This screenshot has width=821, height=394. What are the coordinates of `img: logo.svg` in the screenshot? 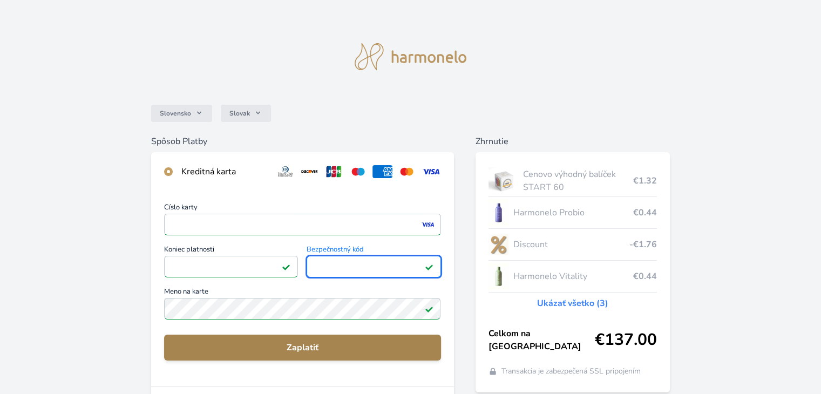 It's located at (411, 57).